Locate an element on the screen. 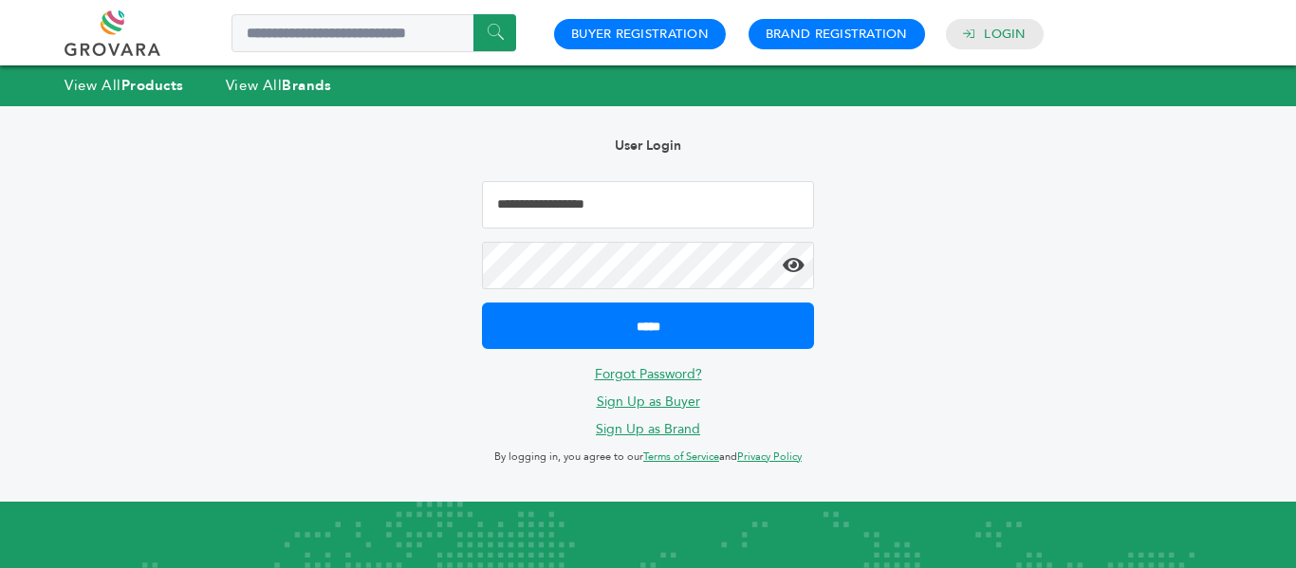 This screenshot has width=1296, height=568. a: Login is located at coordinates (1005, 34).